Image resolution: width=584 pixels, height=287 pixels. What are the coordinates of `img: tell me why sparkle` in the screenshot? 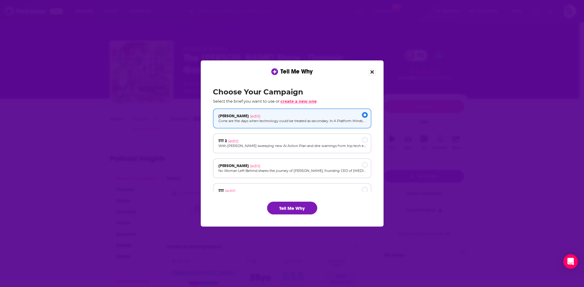 It's located at (275, 72).